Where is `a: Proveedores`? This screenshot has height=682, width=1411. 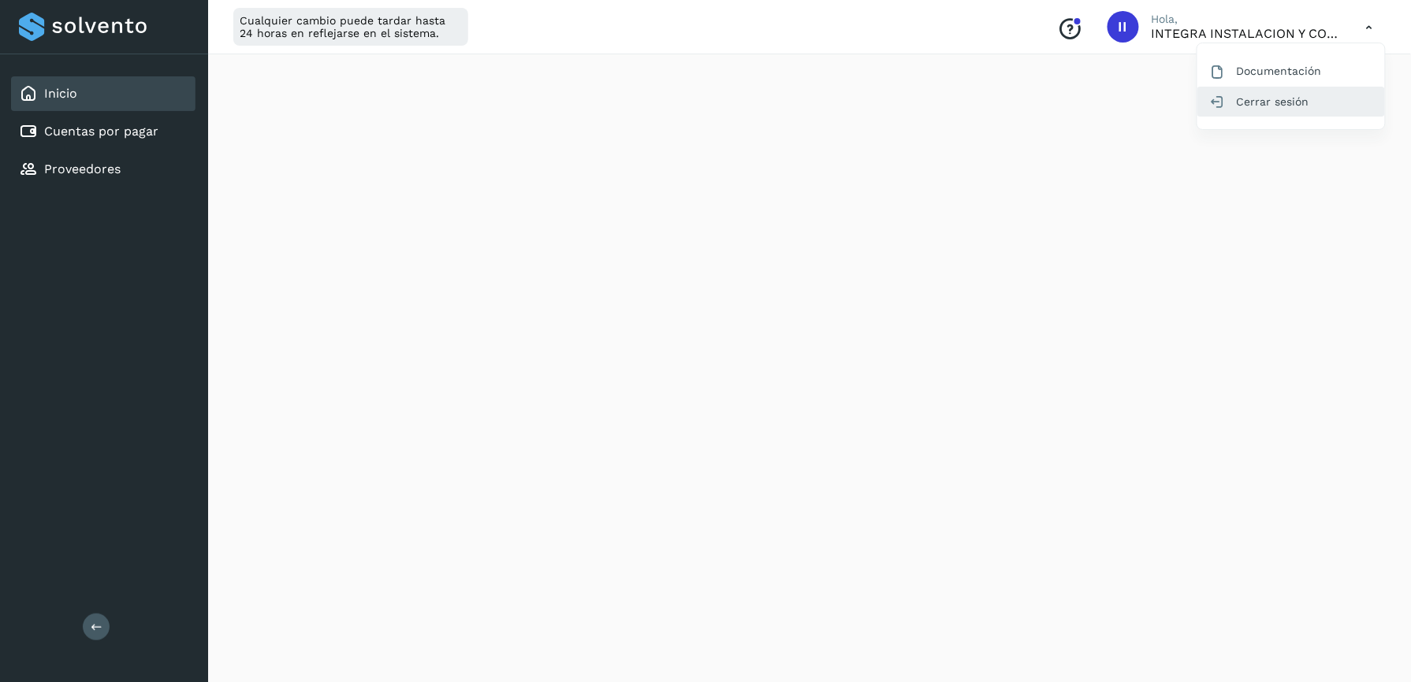
a: Proveedores is located at coordinates (82, 169).